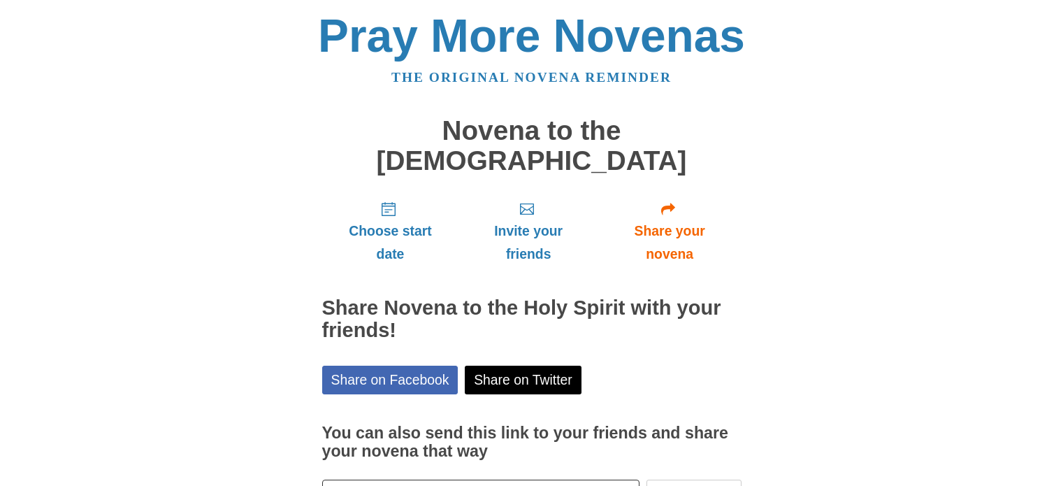  Describe the element at coordinates (532, 442) in the screenshot. I see `h3: You can also send this link to your friends and share your novena that way` at that location.